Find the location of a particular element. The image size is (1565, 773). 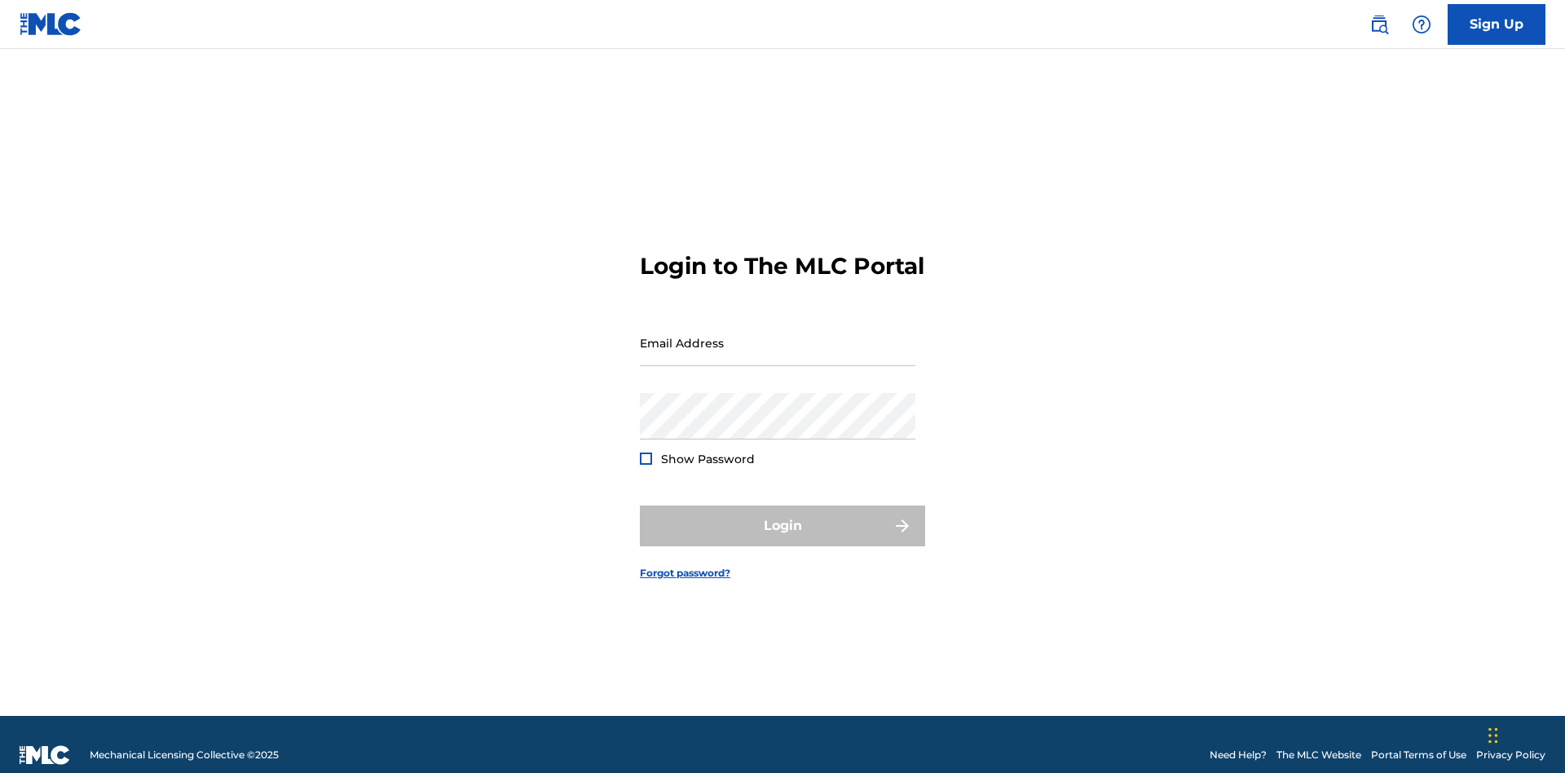

img: search is located at coordinates (1379, 24).